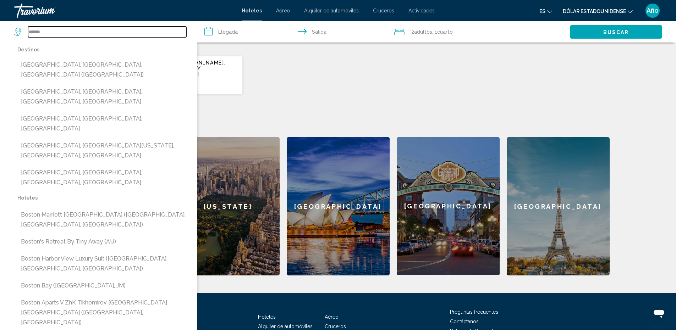 This screenshot has height=330, width=676. I want to click on a: Preguntas frecuentes, so click(474, 312).